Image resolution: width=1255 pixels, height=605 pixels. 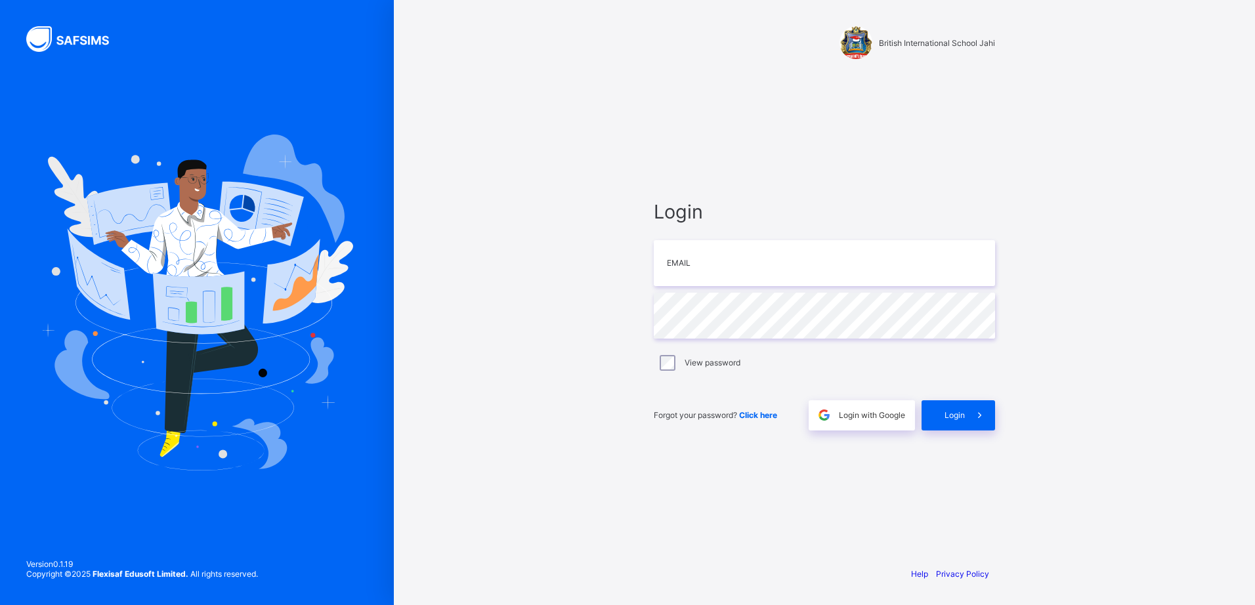 What do you see at coordinates (142, 574) in the screenshot?
I see `span: Copyright © 2025 All rights reserved.` at bounding box center [142, 574].